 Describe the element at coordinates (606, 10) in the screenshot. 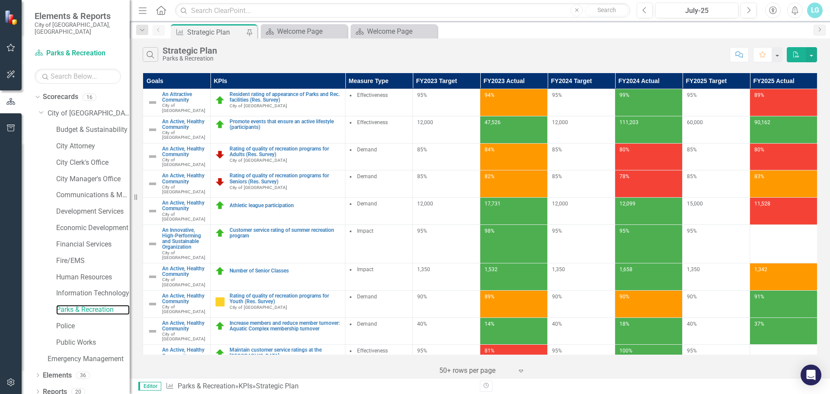

I see `span: Search` at that location.